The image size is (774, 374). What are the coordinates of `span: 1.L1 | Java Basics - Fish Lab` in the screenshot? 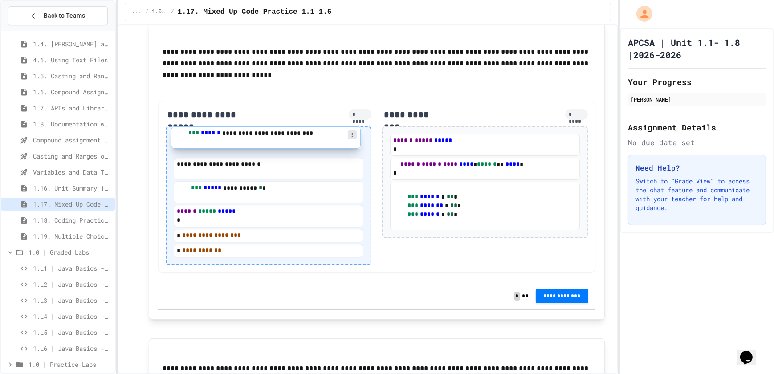 It's located at (72, 268).